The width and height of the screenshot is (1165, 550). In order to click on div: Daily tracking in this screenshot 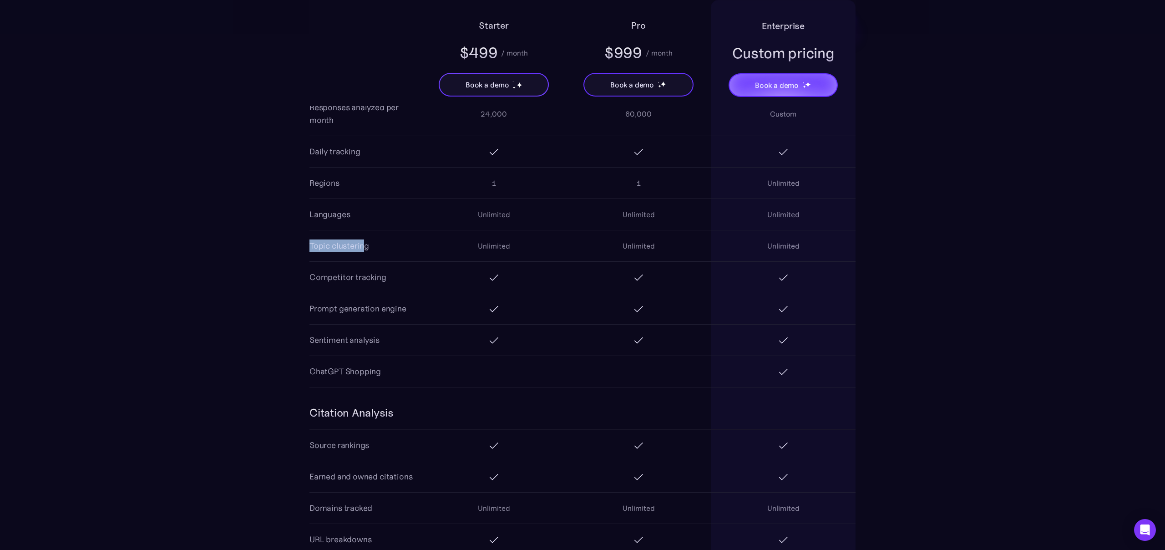, I will do `click(334, 152)`.